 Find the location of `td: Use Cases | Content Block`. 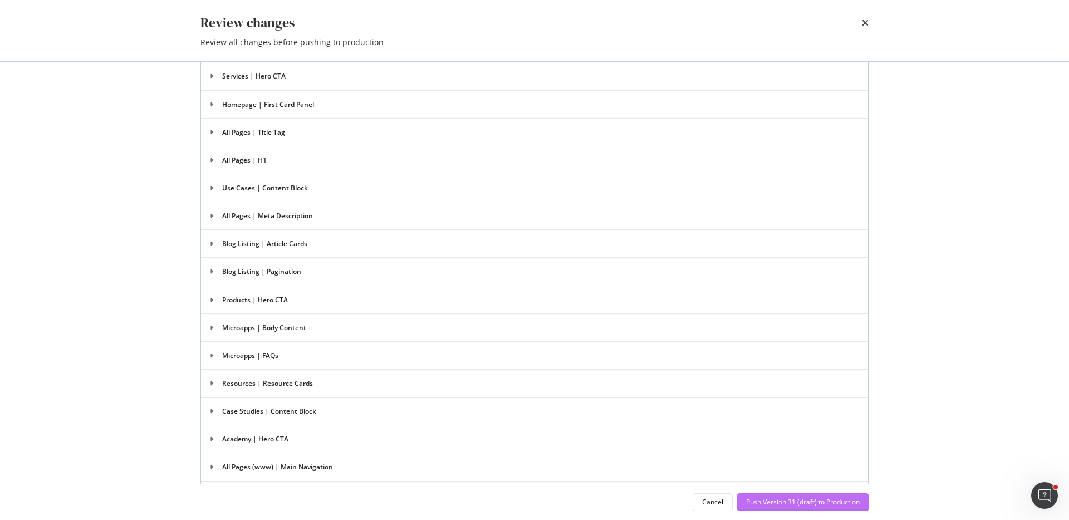

td: Use Cases | Content Block is located at coordinates (534, 188).